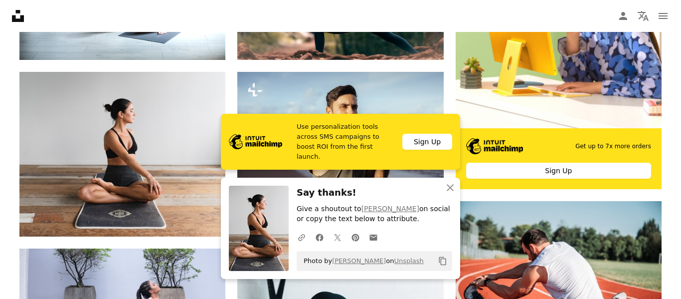 The width and height of the screenshot is (681, 299). I want to click on p: Give a shoutout to on social or copy the text below to attribute., so click(375, 214).